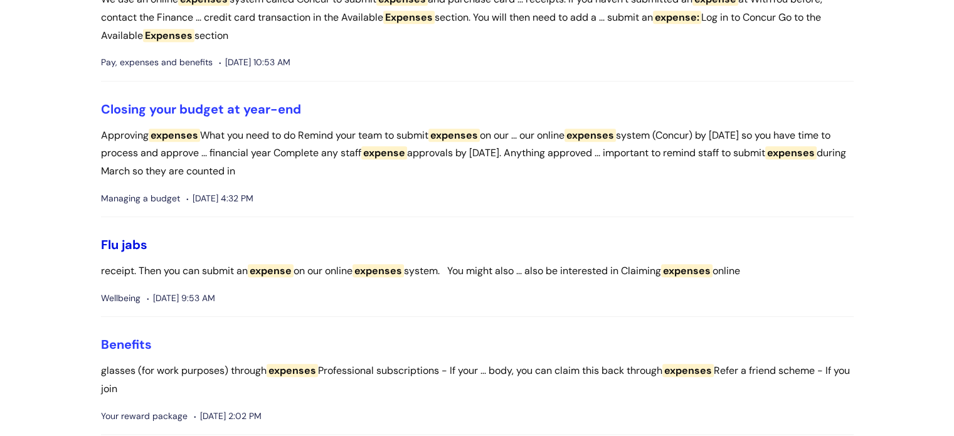  What do you see at coordinates (478, 154) in the screenshot?
I see `p: Approving What you need to do Remind your team to submit on our ... our online system (Concur) by...` at bounding box center [478, 154].